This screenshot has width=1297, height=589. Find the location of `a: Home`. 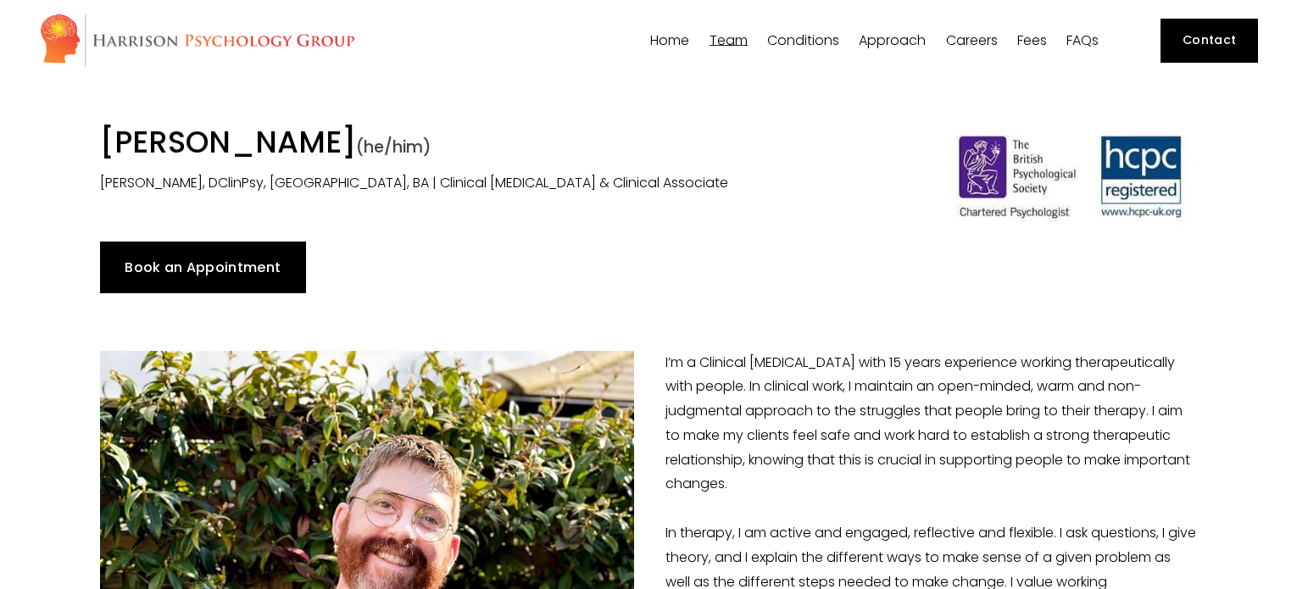

a: Home is located at coordinates (670, 40).